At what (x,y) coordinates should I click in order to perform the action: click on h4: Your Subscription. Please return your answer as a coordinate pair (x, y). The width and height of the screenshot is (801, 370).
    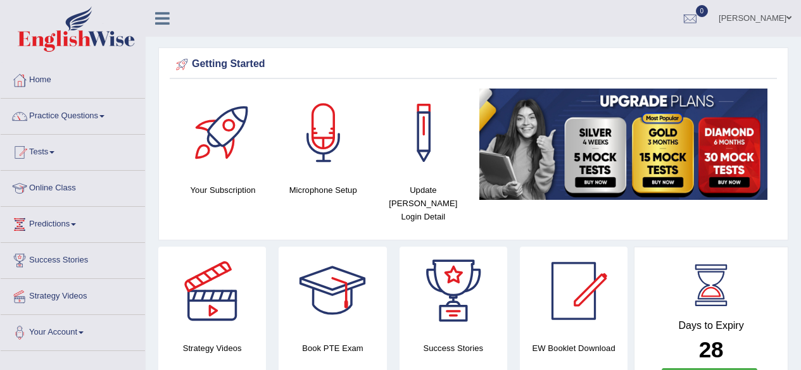
    Looking at the image, I should click on (223, 190).